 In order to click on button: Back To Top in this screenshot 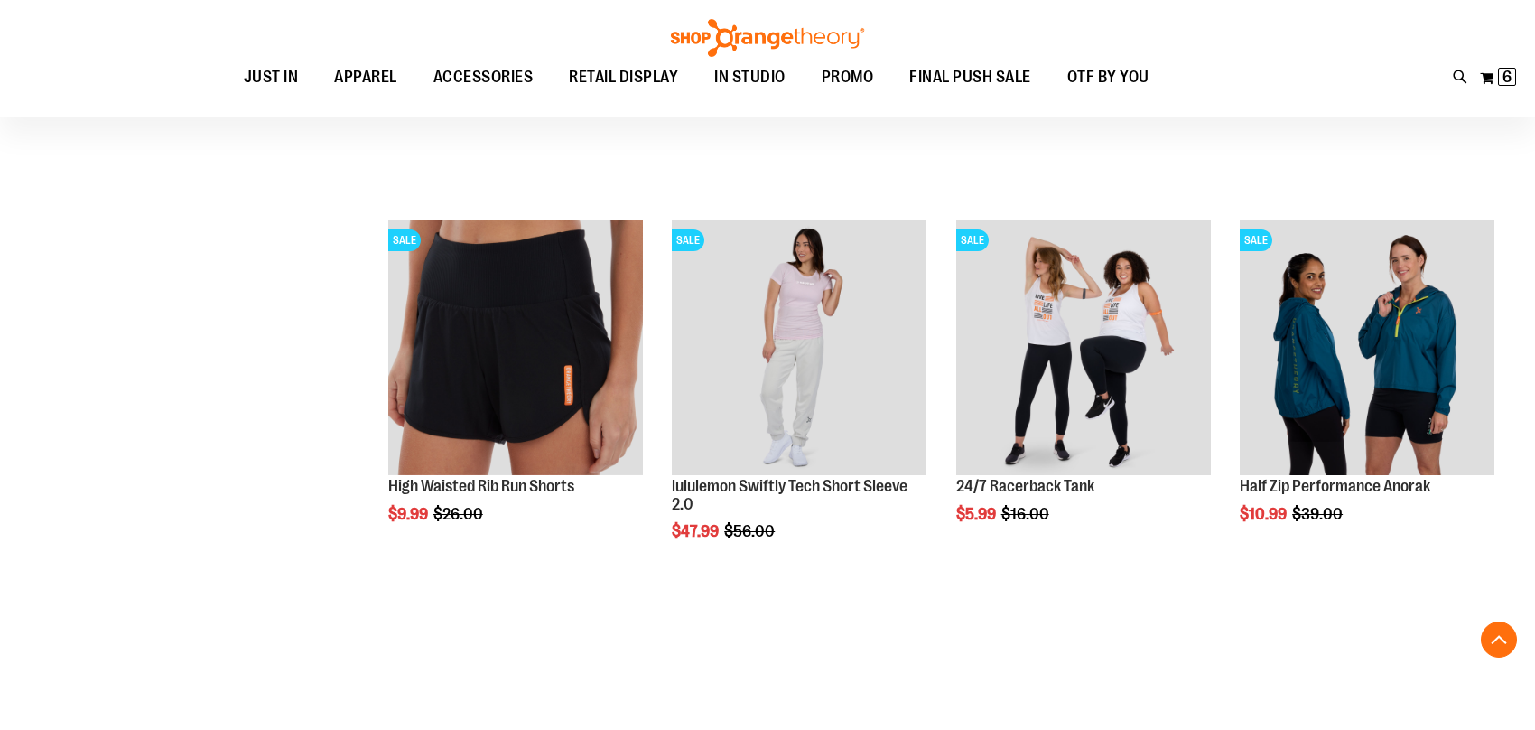, I will do `click(1499, 639)`.